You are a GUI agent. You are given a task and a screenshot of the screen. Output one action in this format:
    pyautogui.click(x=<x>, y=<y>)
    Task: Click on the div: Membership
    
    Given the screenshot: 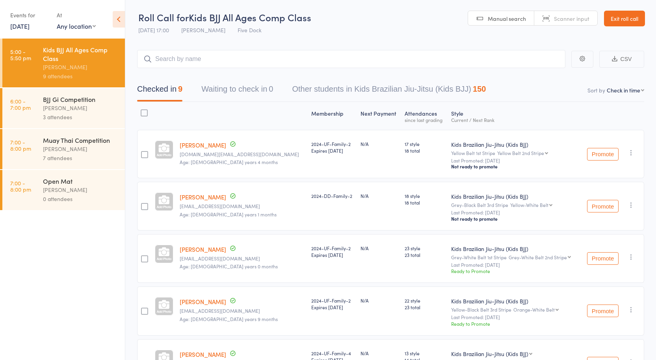 What is the action you would take?
    pyautogui.click(x=333, y=116)
    